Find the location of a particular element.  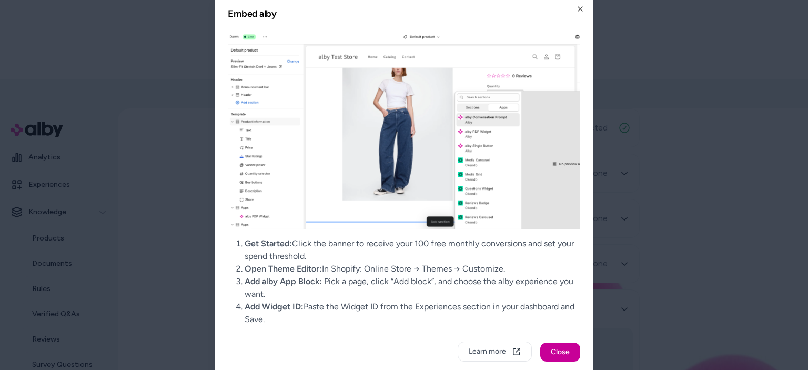

span: Open Theme Editor: is located at coordinates (283, 268).